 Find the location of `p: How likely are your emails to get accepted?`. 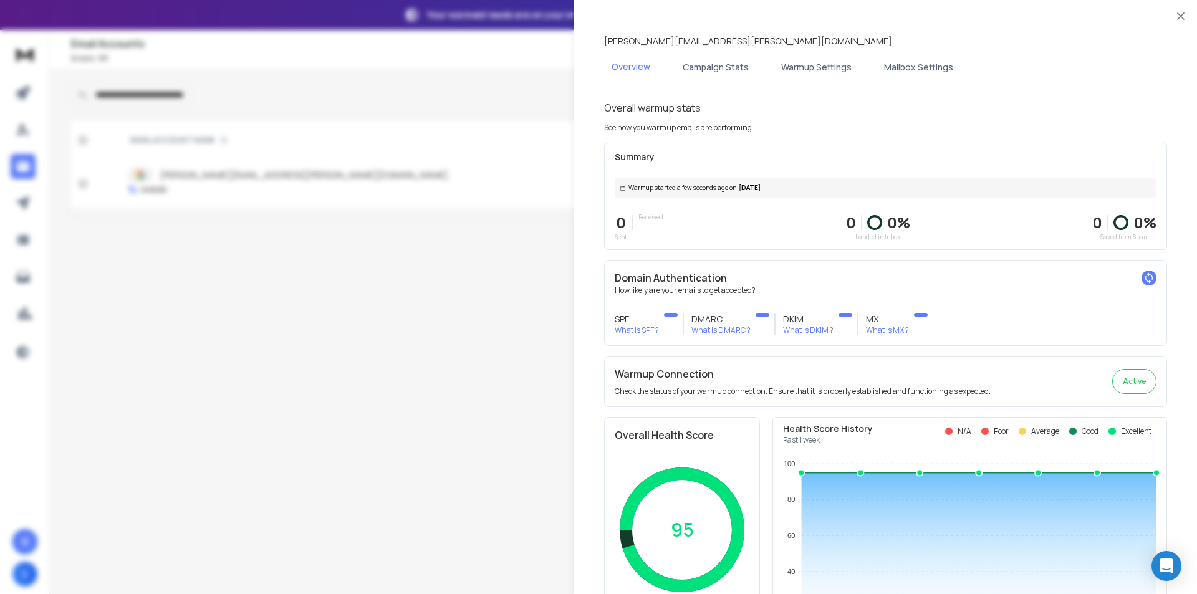

p: How likely are your emails to get accepted? is located at coordinates (885, 290).